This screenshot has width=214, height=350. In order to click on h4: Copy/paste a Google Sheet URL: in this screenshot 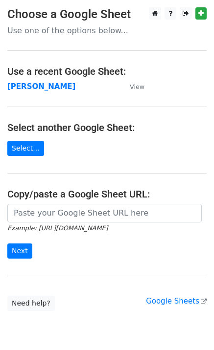, I will do `click(107, 194)`.